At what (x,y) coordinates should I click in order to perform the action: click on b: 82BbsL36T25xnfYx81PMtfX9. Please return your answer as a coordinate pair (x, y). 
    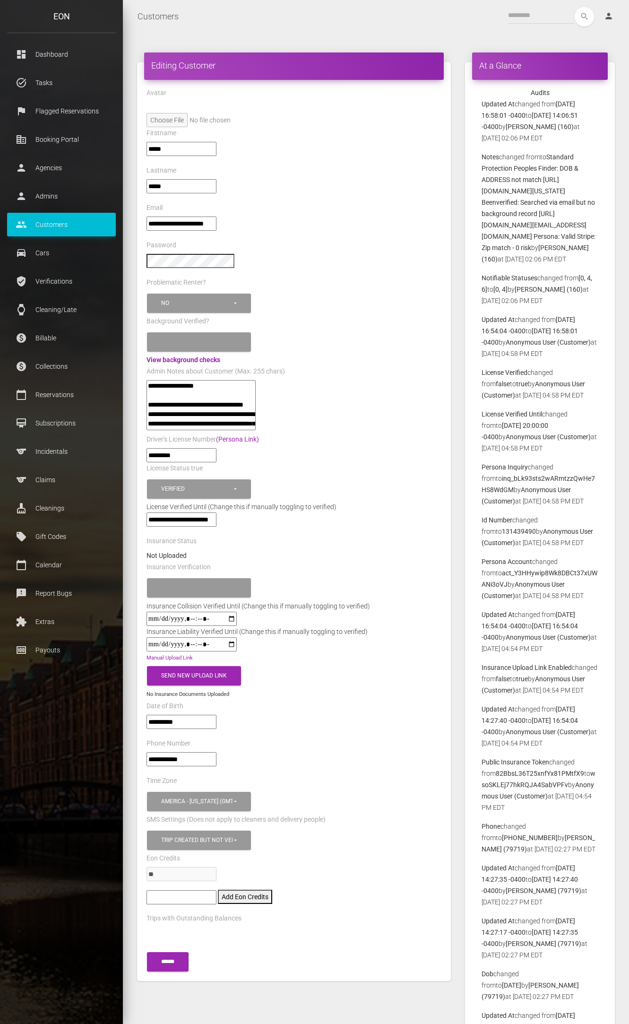
    Looking at the image, I should click on (540, 774).